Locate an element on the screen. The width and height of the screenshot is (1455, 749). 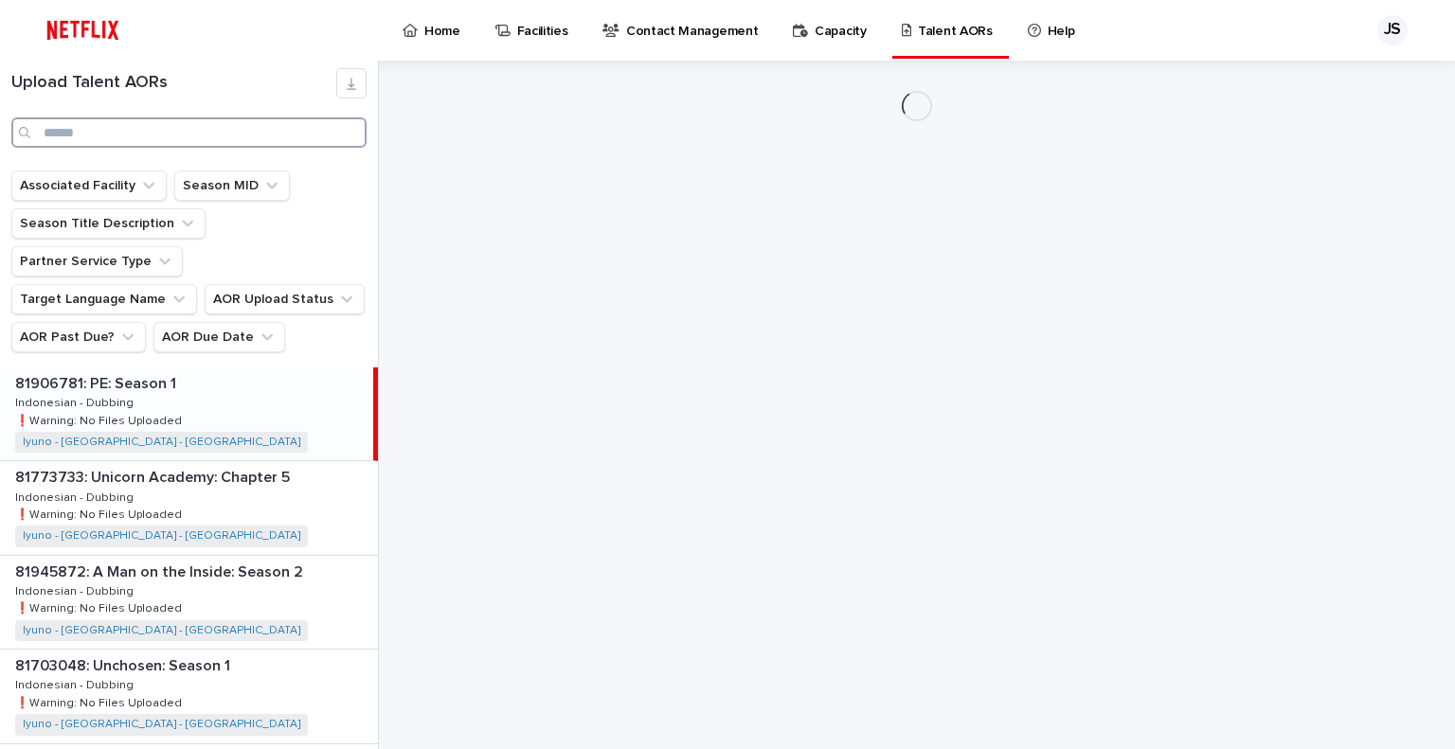
p: 81906781: PE: Season 1 is located at coordinates (98, 382).